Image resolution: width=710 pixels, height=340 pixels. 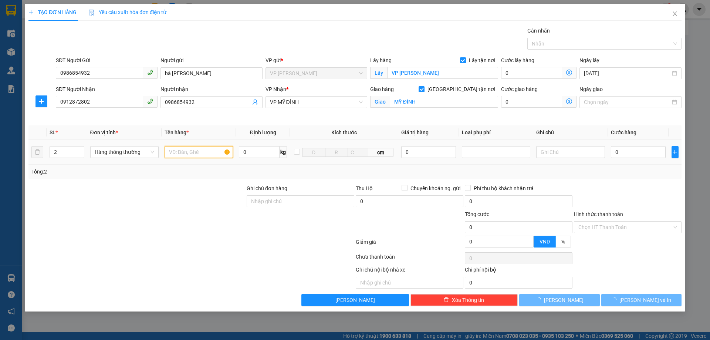 What do you see at coordinates (314, 152) in the screenshot?
I see `input: D` at bounding box center [314, 152].